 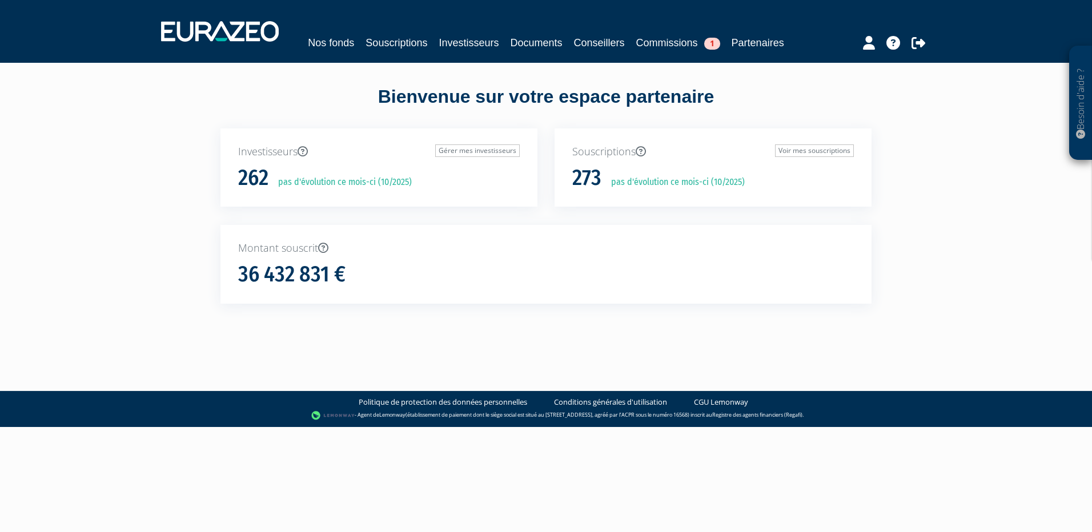 What do you see at coordinates (331, 43) in the screenshot?
I see `a: Nos fonds` at bounding box center [331, 43].